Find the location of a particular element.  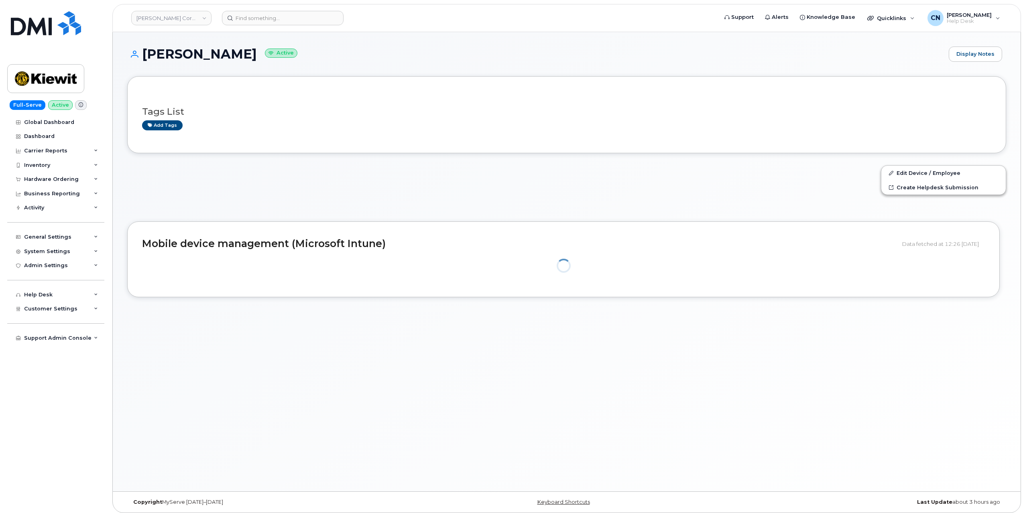

small: Active is located at coordinates (281, 53).